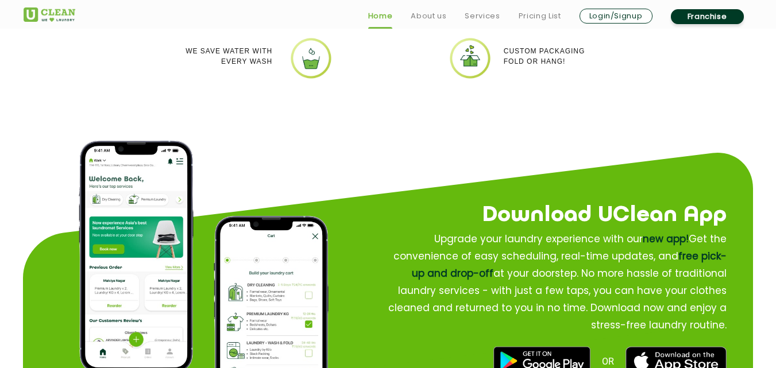 The image size is (776, 368). I want to click on a: Pricing List, so click(540, 16).